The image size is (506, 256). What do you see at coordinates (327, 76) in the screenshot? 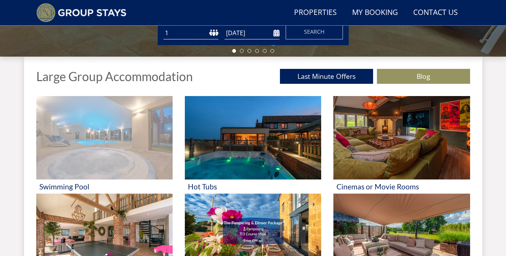
I see `a: Last Minute Offers` at bounding box center [327, 76].